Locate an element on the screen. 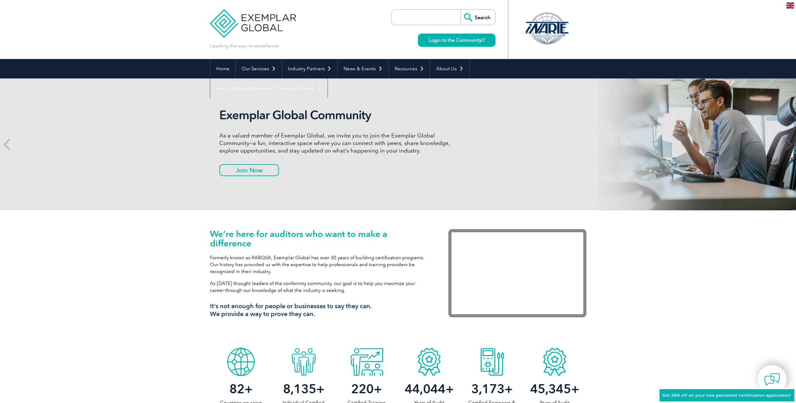 This screenshot has height=403, width=796. a: Resources is located at coordinates (409, 69).